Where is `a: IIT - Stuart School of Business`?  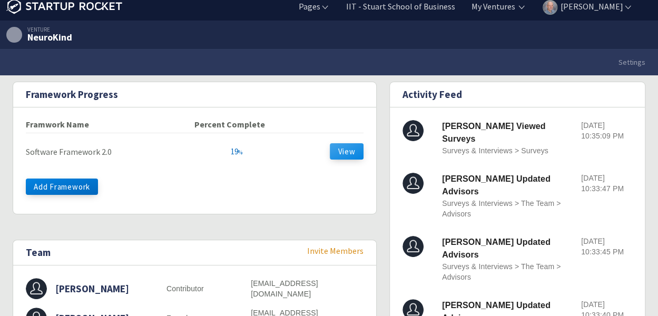 a: IIT - Stuart School of Business is located at coordinates (400, 6).